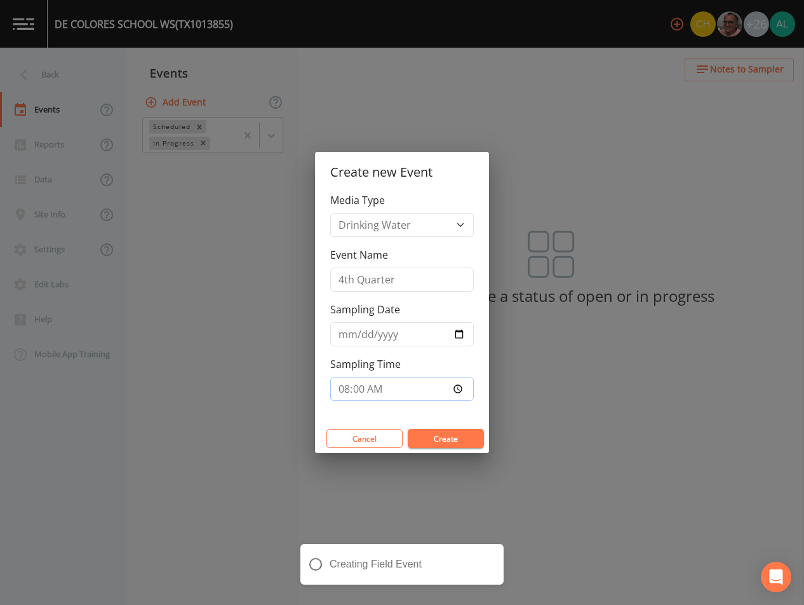 The height and width of the screenshot is (605, 804). What do you see at coordinates (402, 564) in the screenshot?
I see `div: Creating Field Event` at bounding box center [402, 564].